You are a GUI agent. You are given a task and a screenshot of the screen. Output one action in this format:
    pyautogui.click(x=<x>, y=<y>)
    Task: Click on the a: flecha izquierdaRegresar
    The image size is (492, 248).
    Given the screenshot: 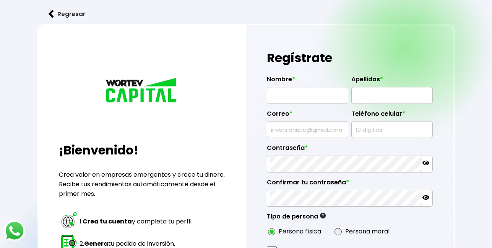 What is the action you would take?
    pyautogui.click(x=246, y=14)
    